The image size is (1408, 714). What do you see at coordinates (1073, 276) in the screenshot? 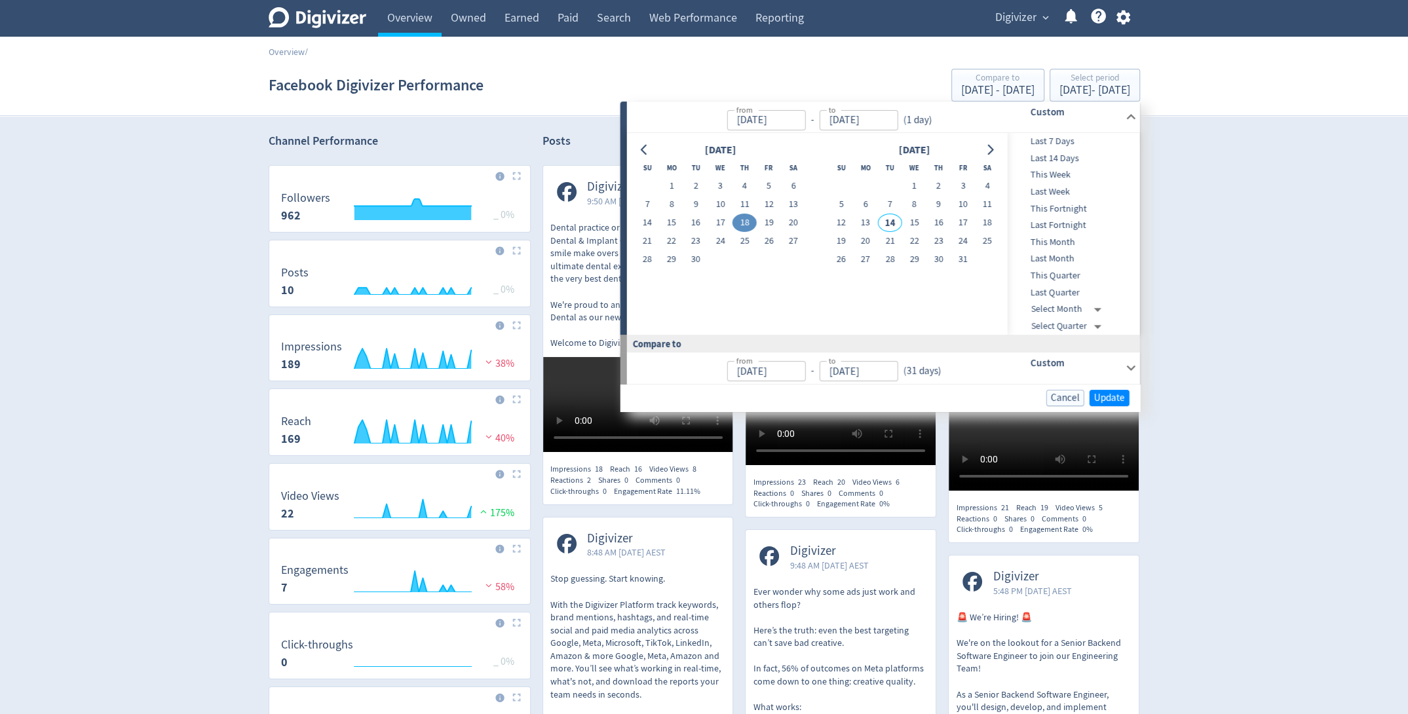
I see `div: This Quarter` at bounding box center [1073, 276].